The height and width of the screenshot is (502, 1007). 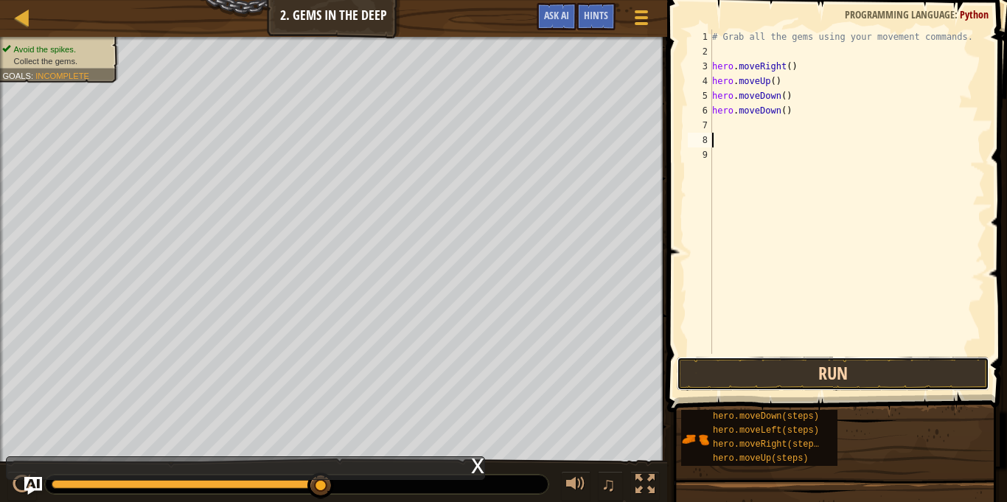 I want to click on button: Toggle fullscreen, so click(x=645, y=486).